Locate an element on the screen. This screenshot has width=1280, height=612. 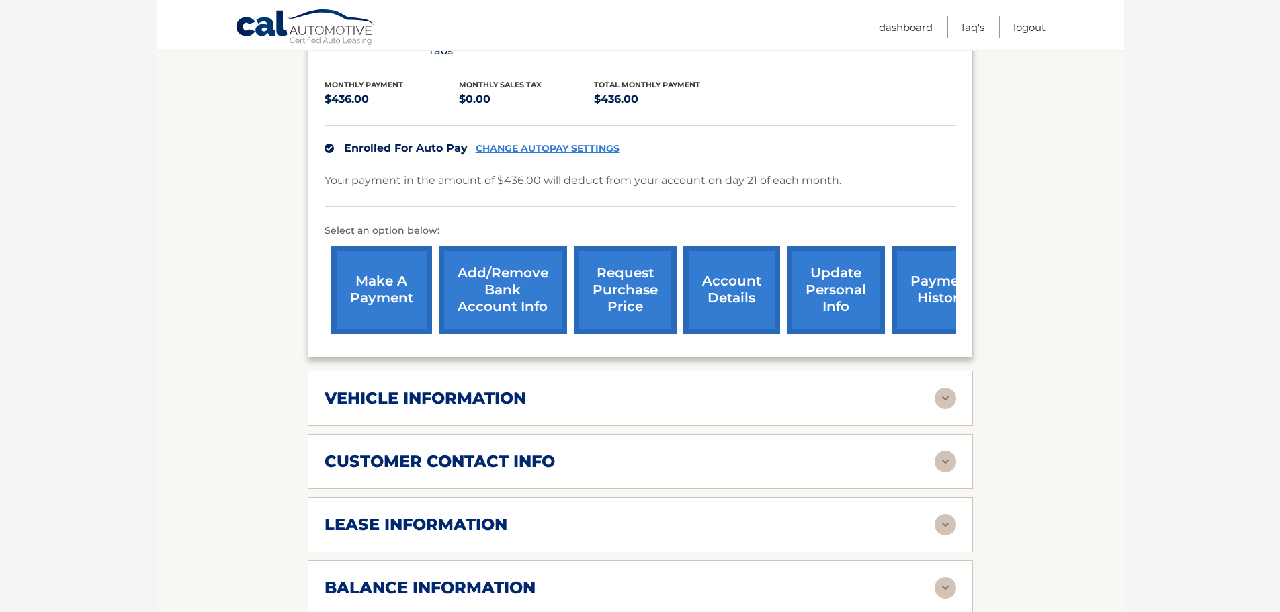
p: Your payment in the amount of $436.00 will deduct from your account on day 21 of each month. is located at coordinates (583, 181).